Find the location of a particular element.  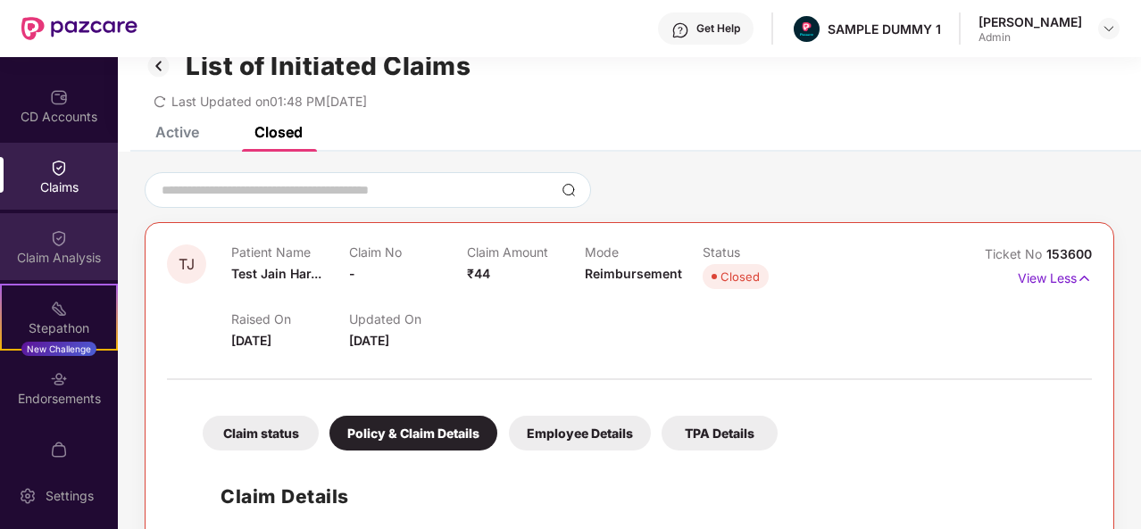

img: svg+xml;base64,PHN2ZyB4bWxucz0iaHR0cDovL3d3dy53My5vcmcvMjAwMC9zdmciIHdpZHRoPSIyMSIgaGVpZ2h0PSIyMC... is located at coordinates (59, 309).